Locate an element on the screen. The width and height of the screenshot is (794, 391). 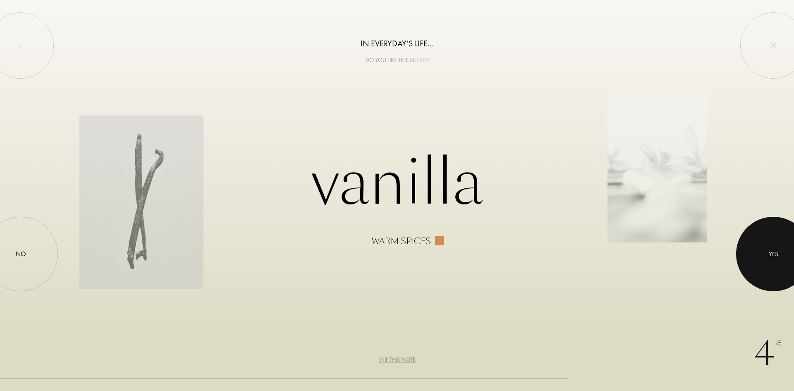
div: Yes is located at coordinates (773, 254).